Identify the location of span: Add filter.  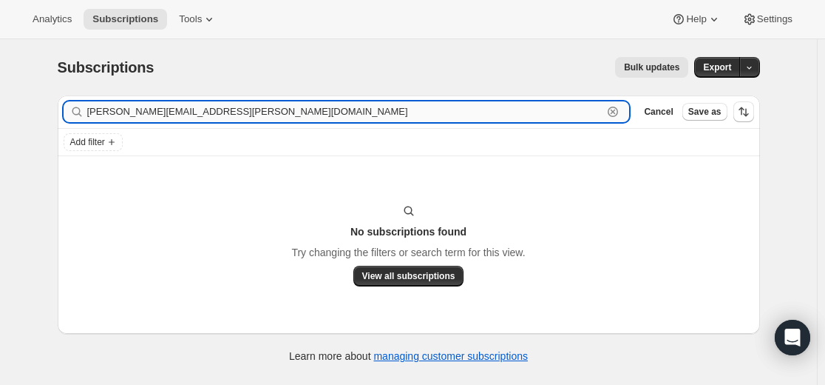
(87, 142).